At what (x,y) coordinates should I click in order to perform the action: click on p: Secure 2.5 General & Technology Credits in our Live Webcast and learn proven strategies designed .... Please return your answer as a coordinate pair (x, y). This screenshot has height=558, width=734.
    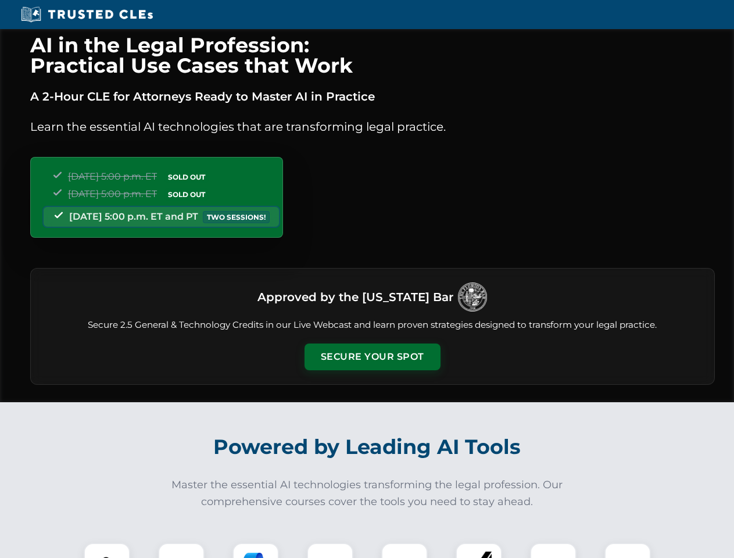
    Looking at the image, I should click on (372, 325).